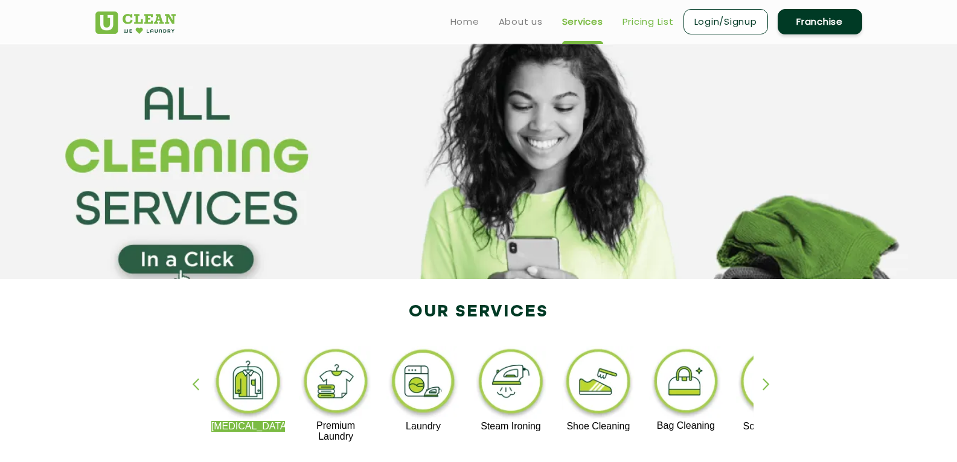 The image size is (957, 462). Describe the element at coordinates (583, 22) in the screenshot. I see `a: Services` at that location.